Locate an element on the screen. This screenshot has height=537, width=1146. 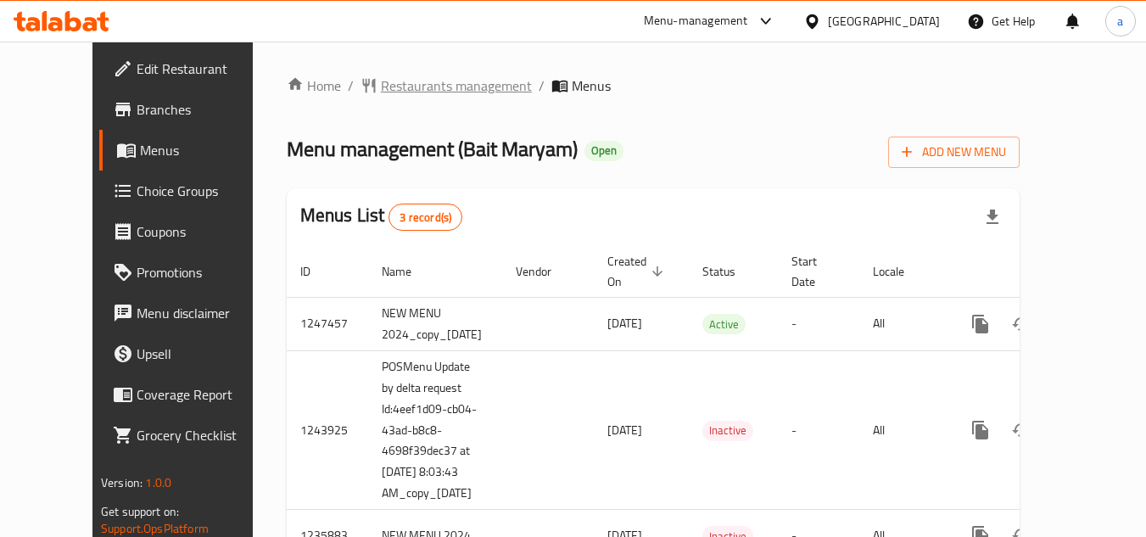
span: 3 record(s) is located at coordinates (425, 217).